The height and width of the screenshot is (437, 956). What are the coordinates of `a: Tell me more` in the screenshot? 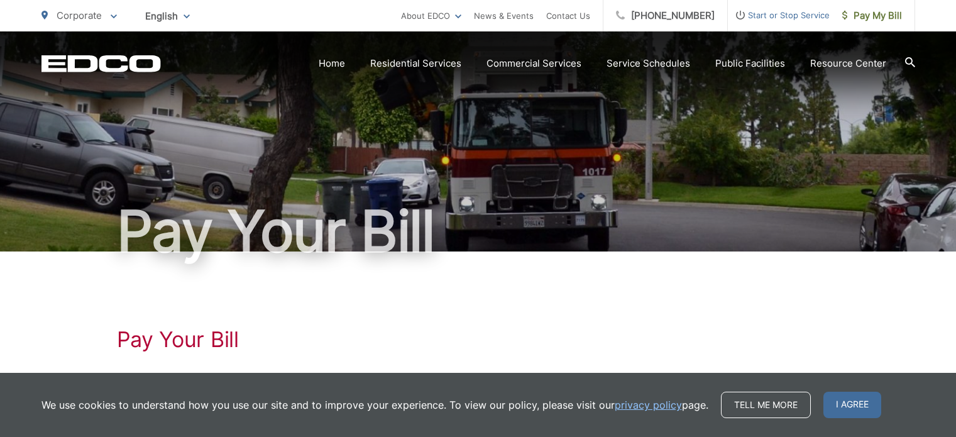 It's located at (766, 405).